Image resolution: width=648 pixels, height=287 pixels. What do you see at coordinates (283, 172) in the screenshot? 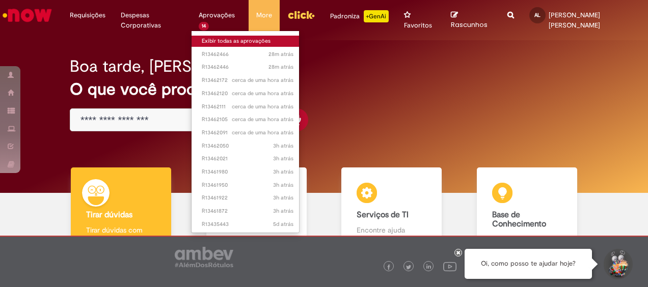
I see `time: 29/08/2025 12:02:44` at bounding box center [283, 172].